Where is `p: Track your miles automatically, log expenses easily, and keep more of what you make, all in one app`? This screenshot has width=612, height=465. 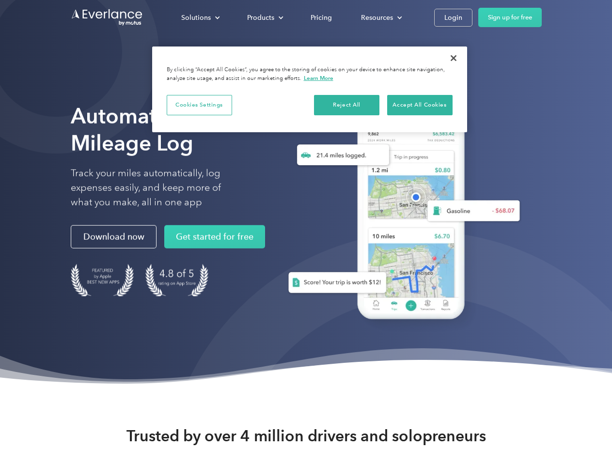
p: Track your miles automatically, log expenses easily, and keep more of what you make, all in one app is located at coordinates (157, 188).